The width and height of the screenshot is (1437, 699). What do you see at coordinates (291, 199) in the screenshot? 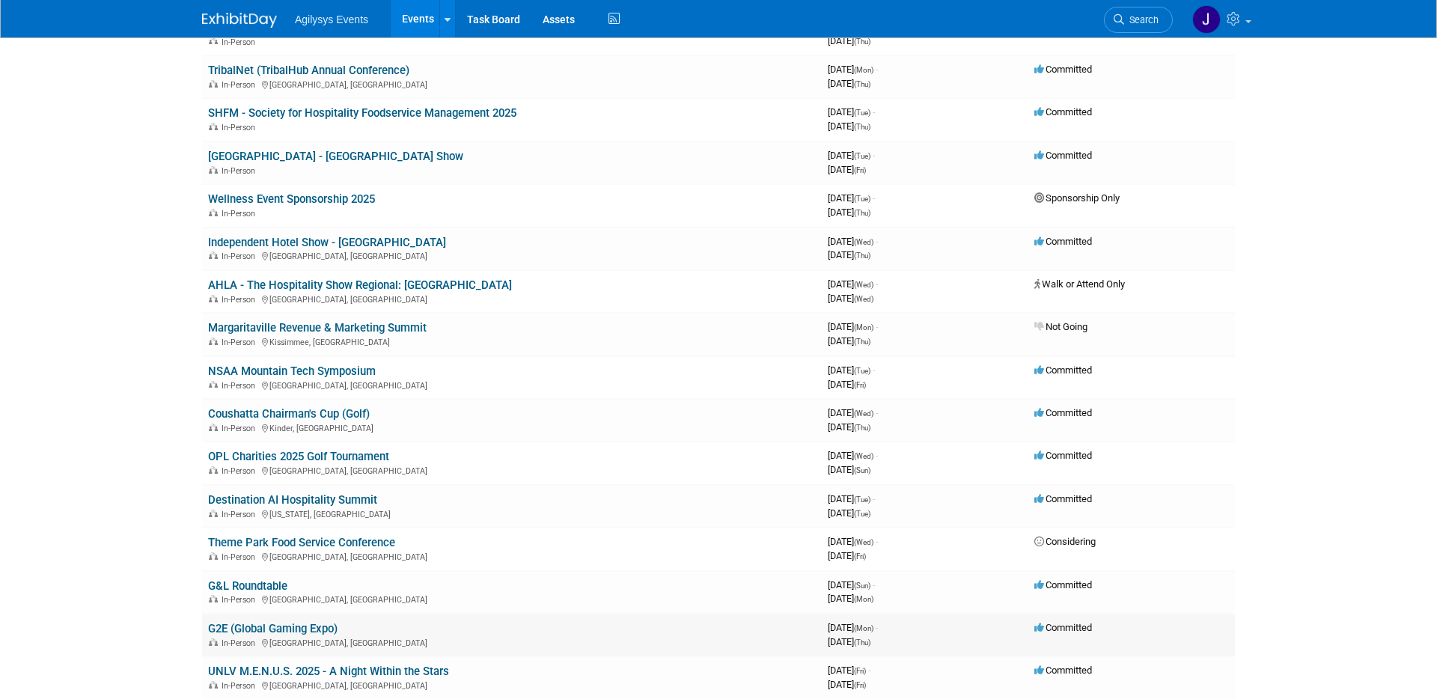
I see `a: Wellness Event Sponsorship 2025` at bounding box center [291, 199].